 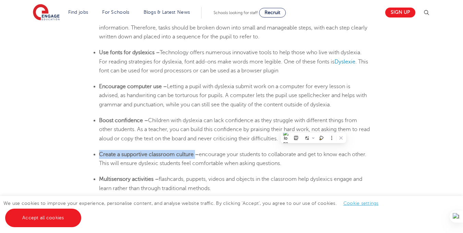 What do you see at coordinates (272, 12) in the screenshot?
I see `span: Recruit` at bounding box center [272, 12].